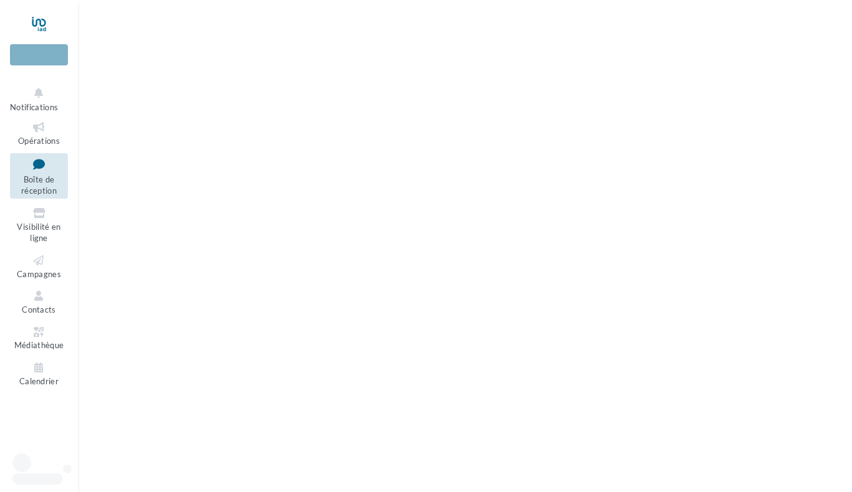 The image size is (852, 492). I want to click on span: Boîte de réception, so click(39, 185).